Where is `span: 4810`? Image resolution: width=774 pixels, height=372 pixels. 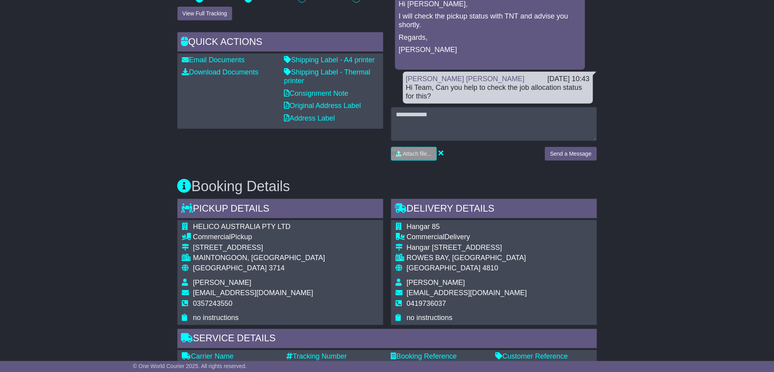 span: 4810 is located at coordinates (490, 268).